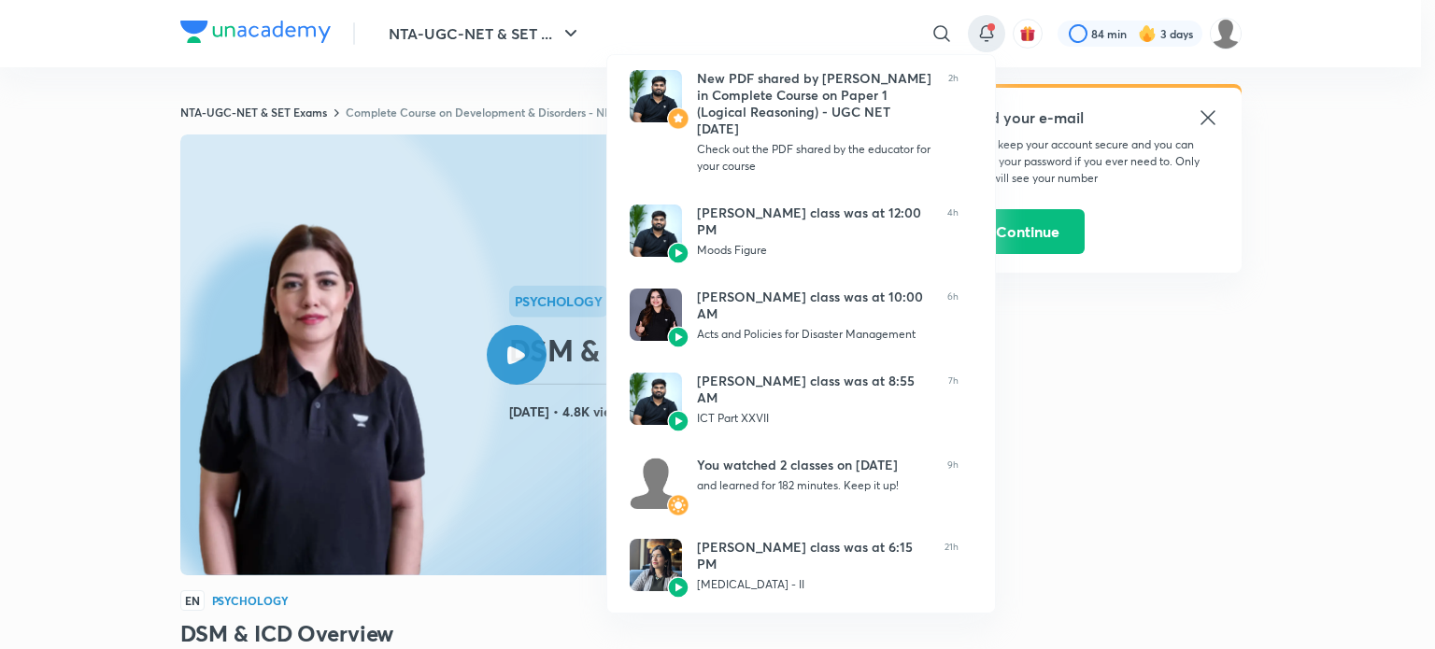  Describe the element at coordinates (815, 486) in the screenshot. I see `div: and learned for 182 minutes. Keep it up!` at that location.